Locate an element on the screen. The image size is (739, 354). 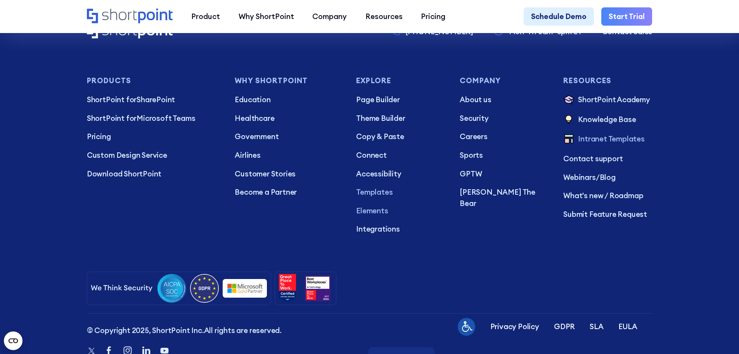
a: Careers is located at coordinates (504, 136).